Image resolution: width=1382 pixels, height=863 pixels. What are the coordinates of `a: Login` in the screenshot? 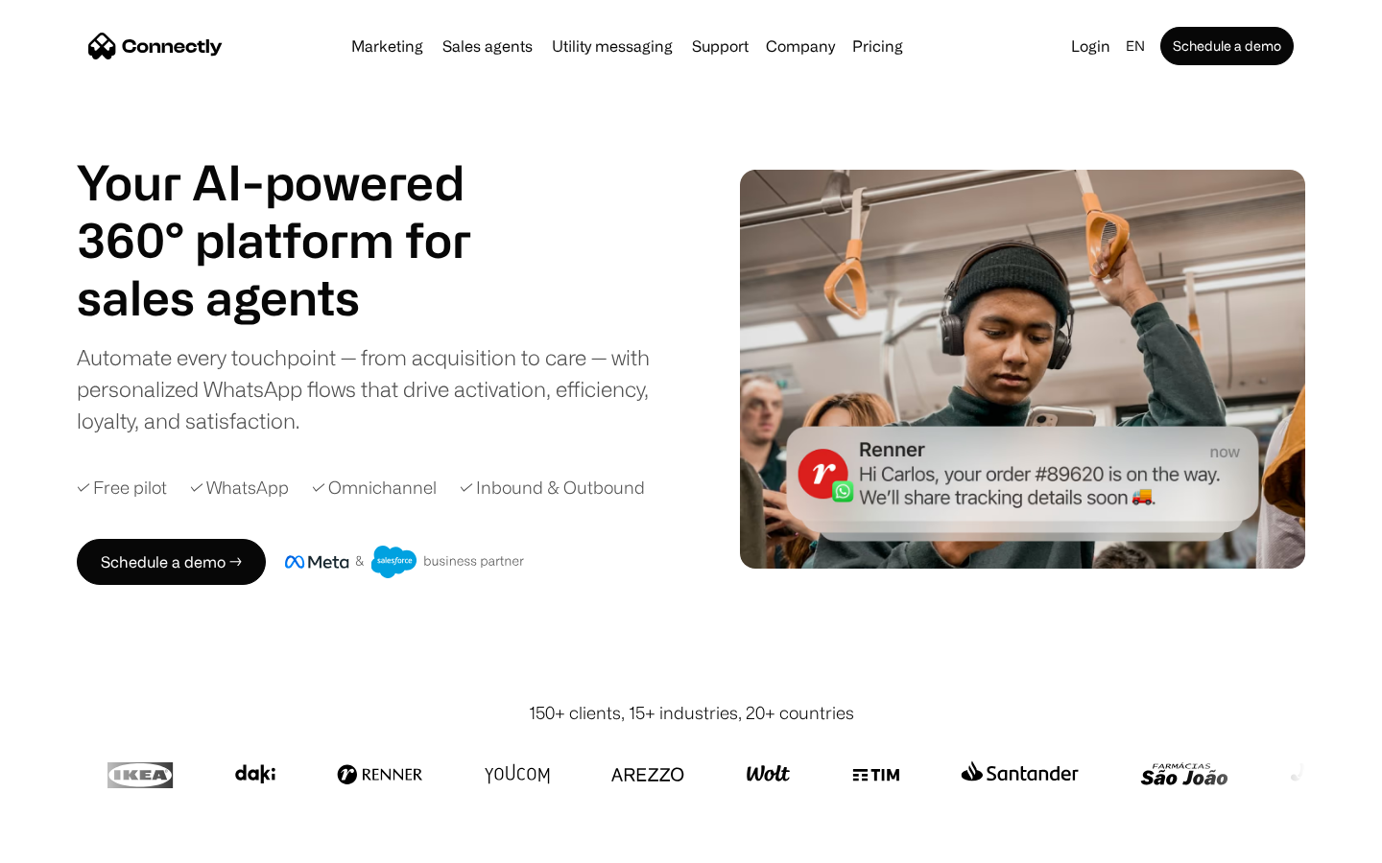 It's located at (1090, 46).